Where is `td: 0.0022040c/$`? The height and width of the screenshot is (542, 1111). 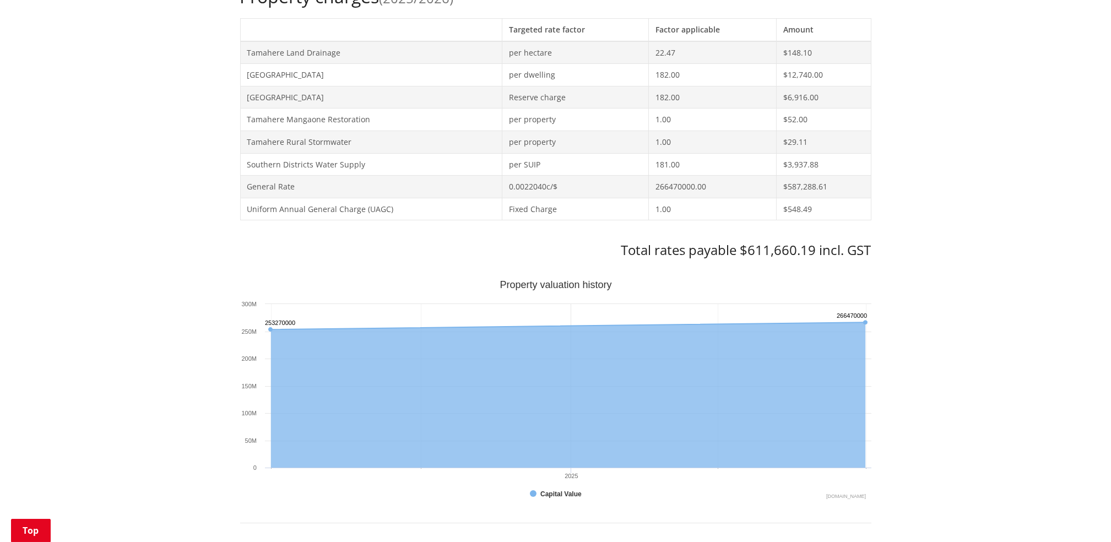
td: 0.0022040c/$ is located at coordinates (575, 187).